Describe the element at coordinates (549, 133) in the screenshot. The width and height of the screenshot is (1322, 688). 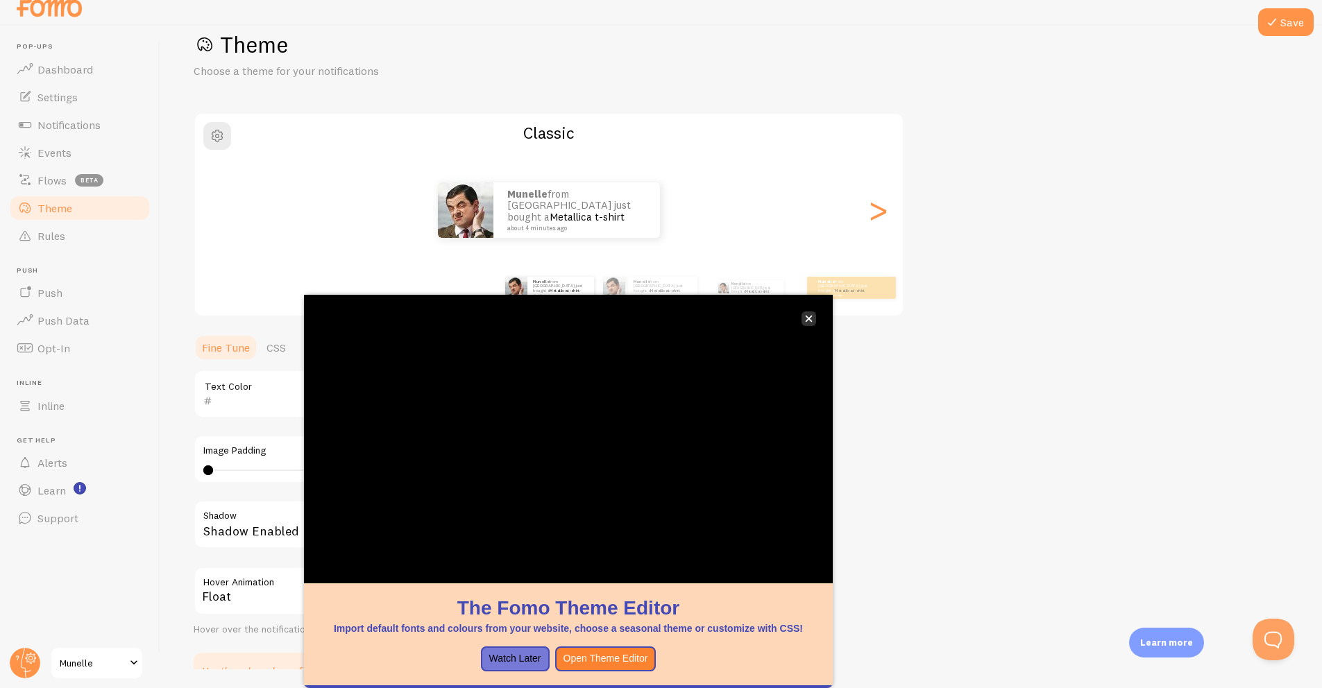
I see `h2: Classic` at that location.